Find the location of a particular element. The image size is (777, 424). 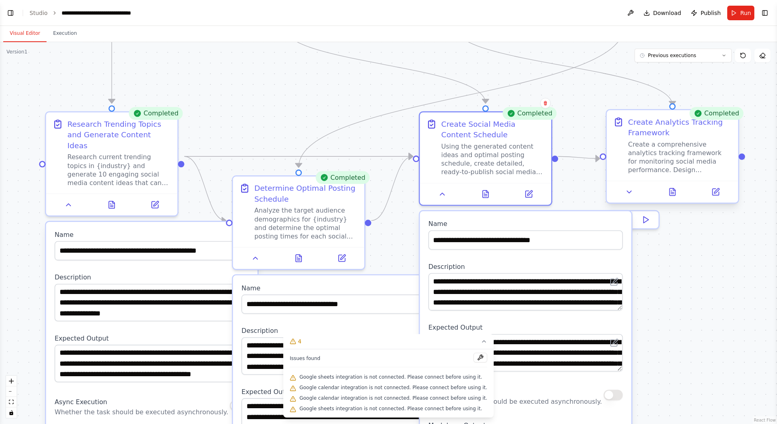

div: CompletedCreate Social Media Content ScheduleUsing the generated content ideas and optimal postin... is located at coordinates (486, 159).